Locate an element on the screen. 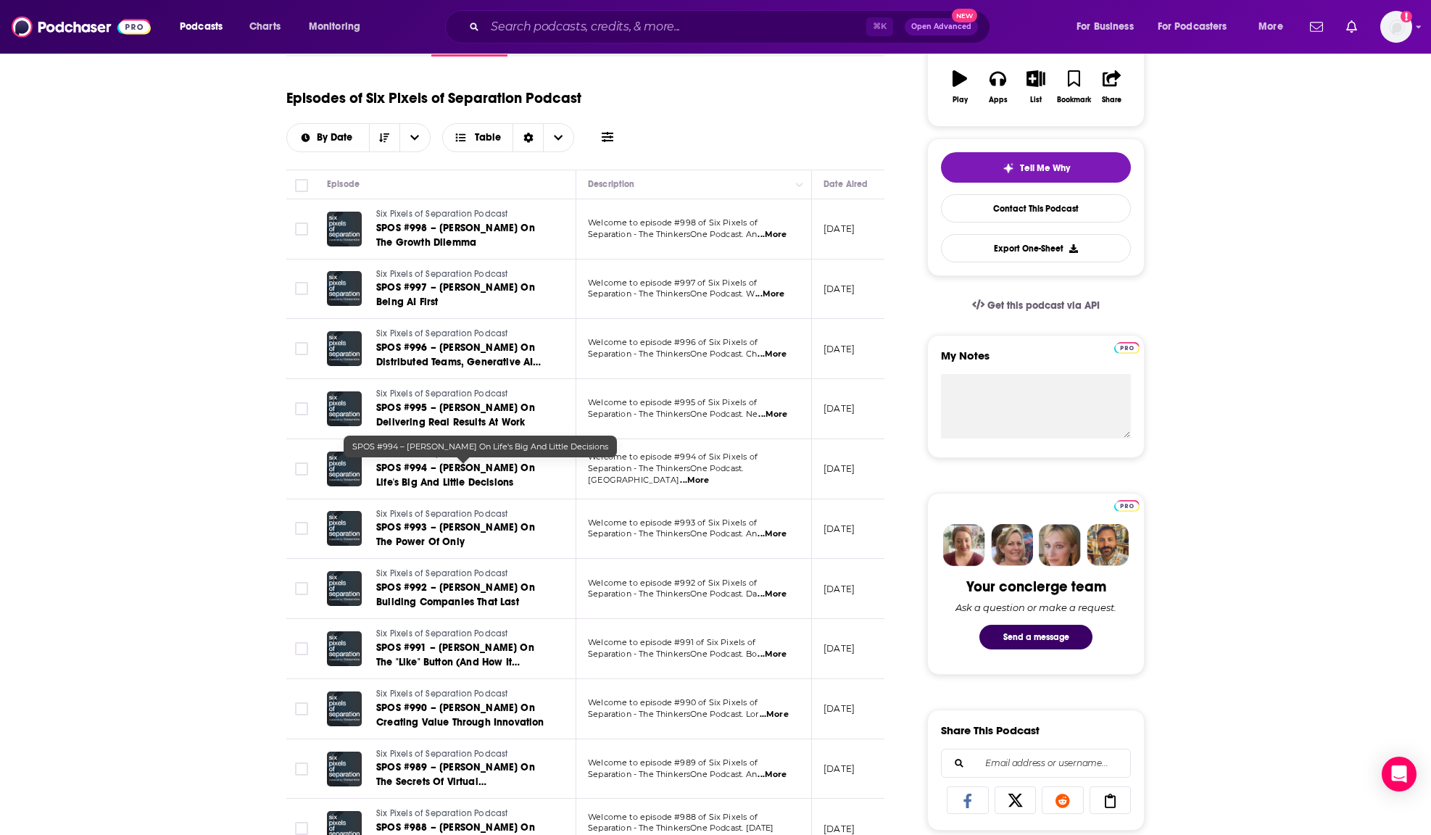 The image size is (1431, 835). span: Welcome to episode #997 of Six Pixels of is located at coordinates (672, 283).